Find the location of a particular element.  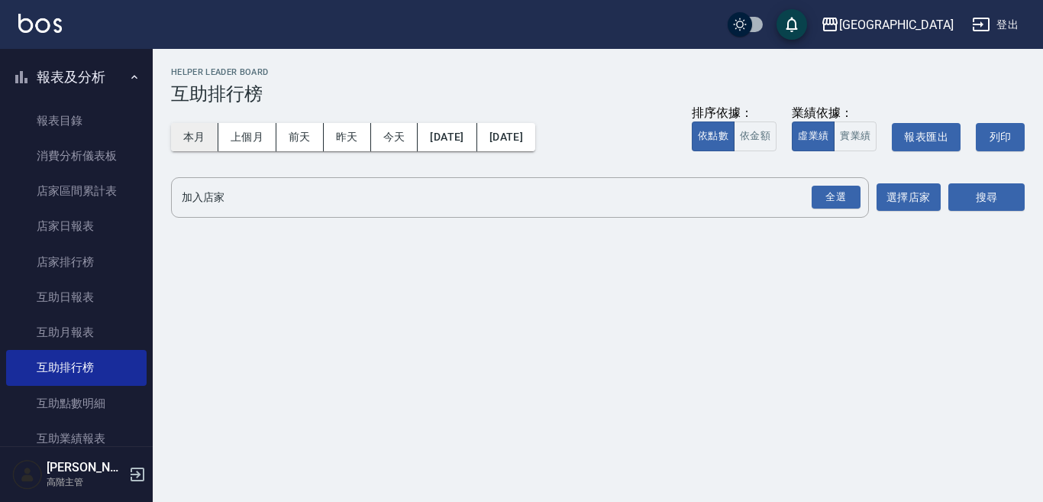

button: 前天 is located at coordinates (300, 137).